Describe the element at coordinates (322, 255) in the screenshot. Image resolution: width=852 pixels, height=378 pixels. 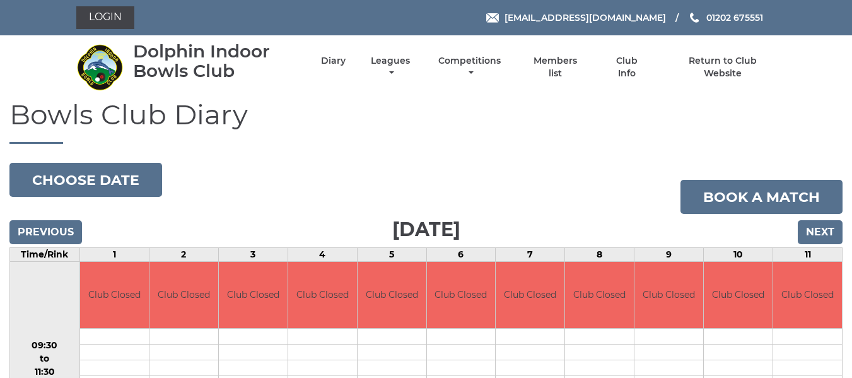
I see `td: 4` at that location.